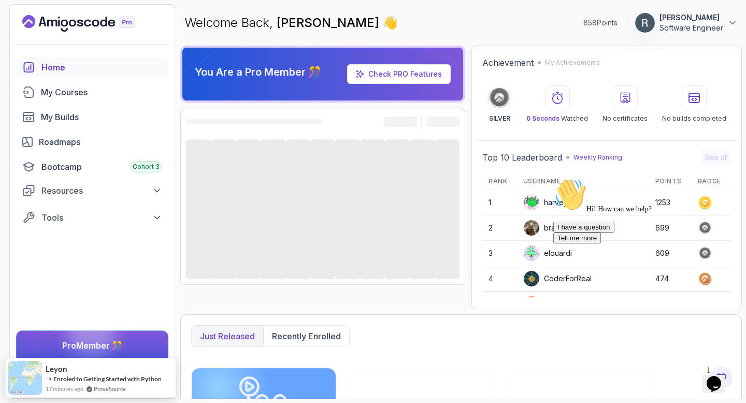  Describe the element at coordinates (258, 72) in the screenshot. I see `p: You Are a Pro Member 🎊` at that location.